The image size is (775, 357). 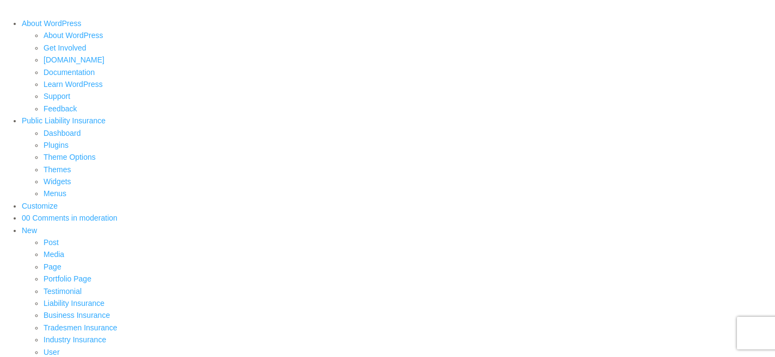 I want to click on a: Post, so click(x=51, y=242).